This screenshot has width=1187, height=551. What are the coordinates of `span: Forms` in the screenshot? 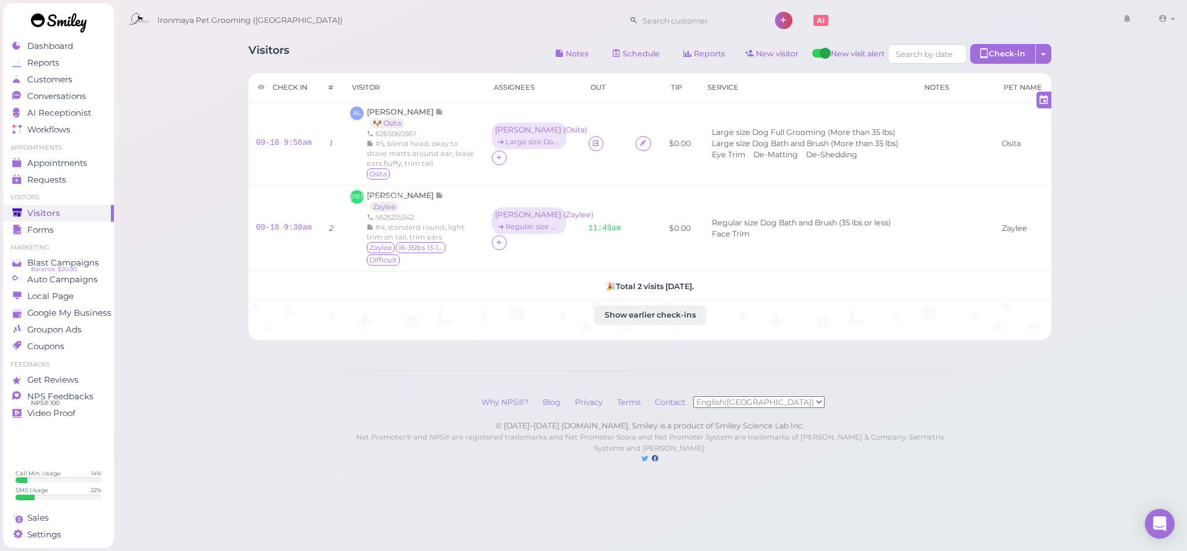 It's located at (40, 230).